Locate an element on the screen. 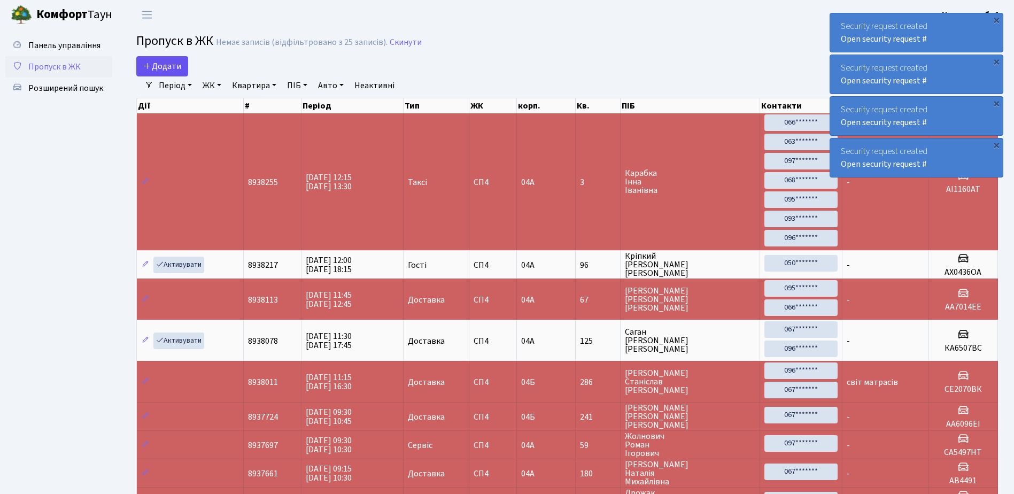  h5: АА7014ЕЕ is located at coordinates (964, 307).